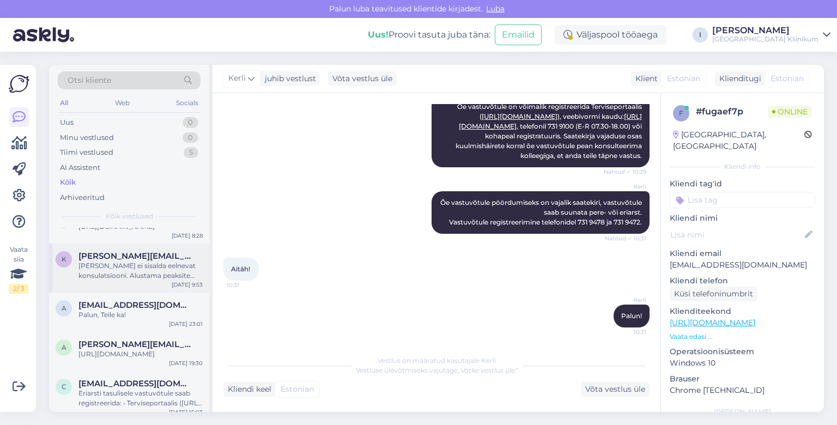  I want to click on div: Palun, Teile ka!, so click(141, 315).